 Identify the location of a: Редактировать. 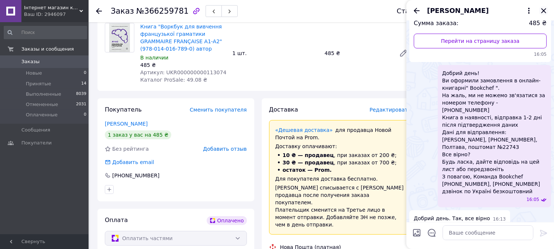
(403, 53).